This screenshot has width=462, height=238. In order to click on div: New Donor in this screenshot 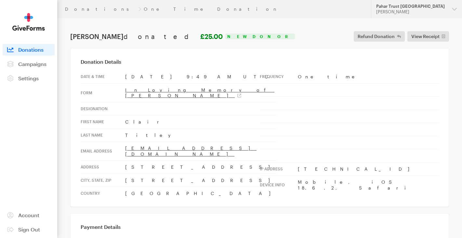, I will do `click(260, 36)`.